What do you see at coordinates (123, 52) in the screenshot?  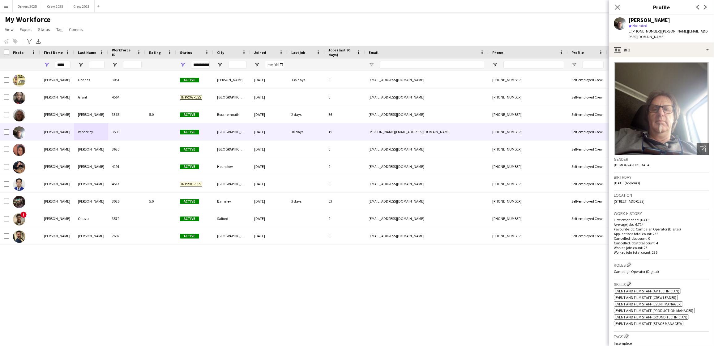 I see `span: Workforce ID` at bounding box center [123, 52].